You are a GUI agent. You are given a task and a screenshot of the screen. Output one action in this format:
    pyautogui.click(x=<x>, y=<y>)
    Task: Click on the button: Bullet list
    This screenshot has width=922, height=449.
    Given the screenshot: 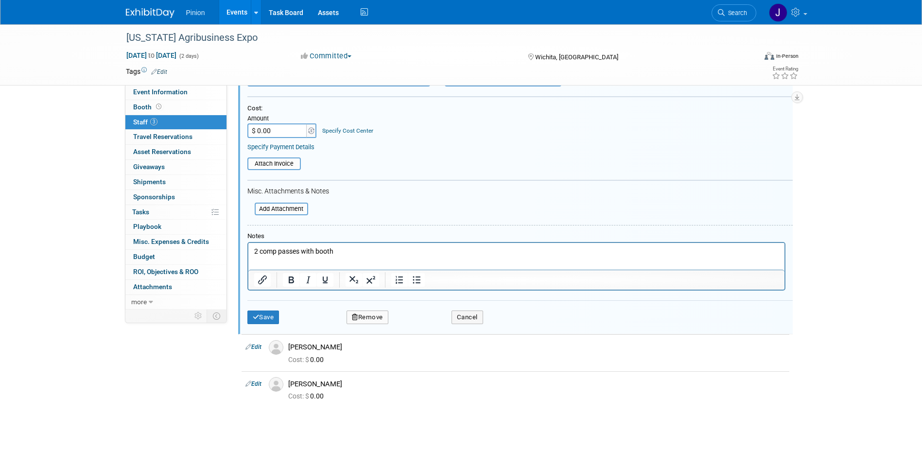 What is the action you would take?
    pyautogui.click(x=416, y=280)
    